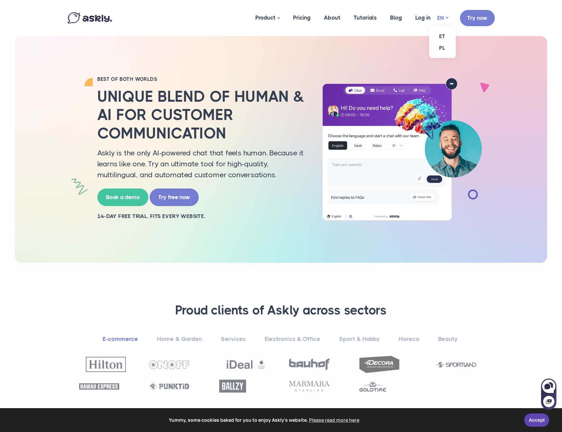  I want to click on img: AI multilingual chat, so click(402, 149).